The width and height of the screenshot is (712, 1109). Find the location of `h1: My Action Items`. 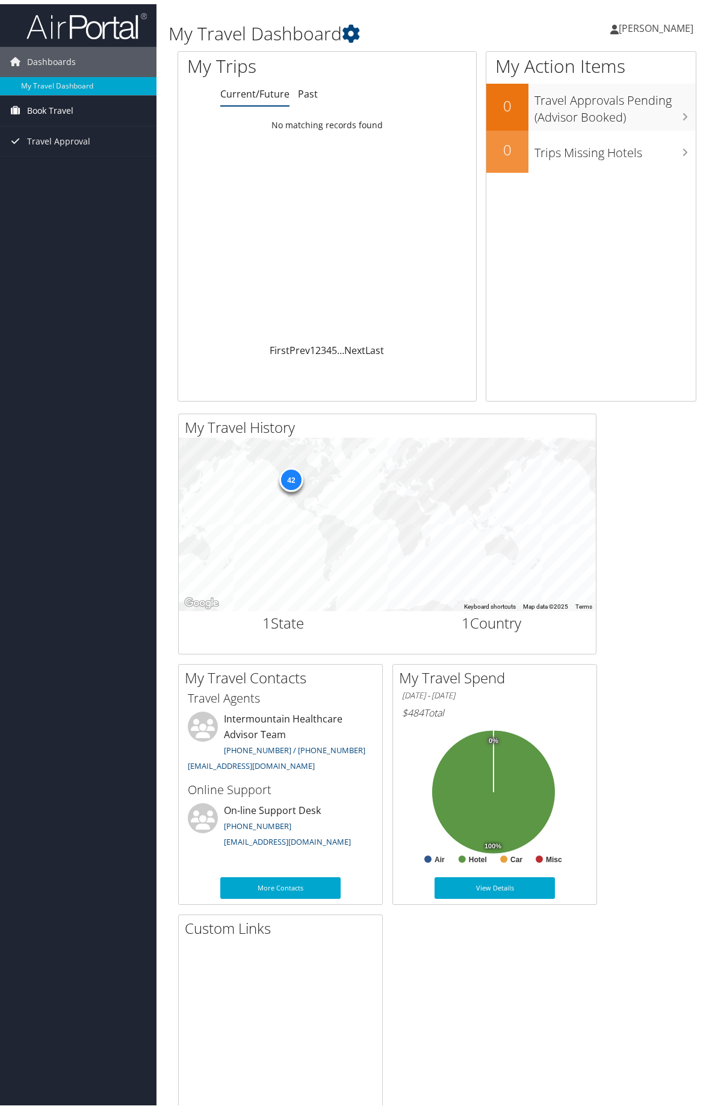

h1: My Action Items is located at coordinates (591, 62).